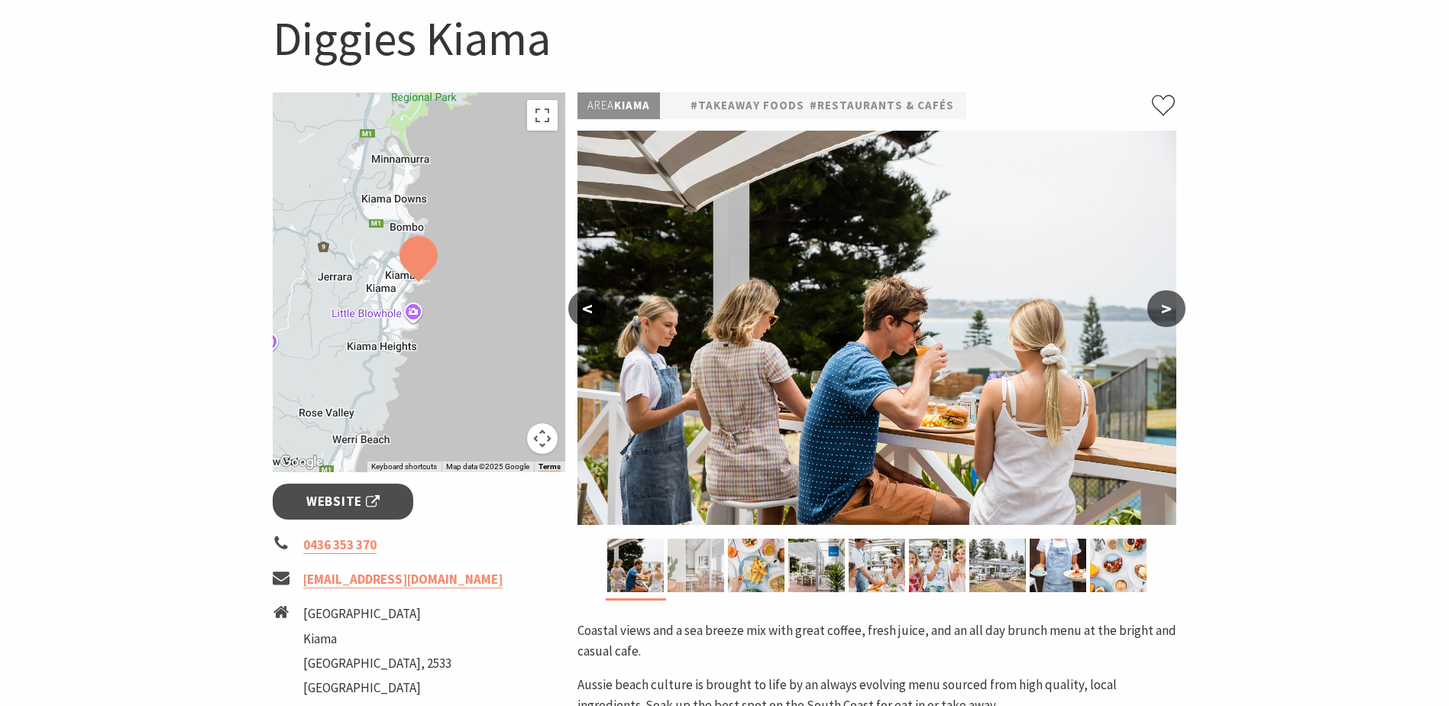 The image size is (1449, 706). I want to click on button: Keyboard shortcuts, so click(404, 467).